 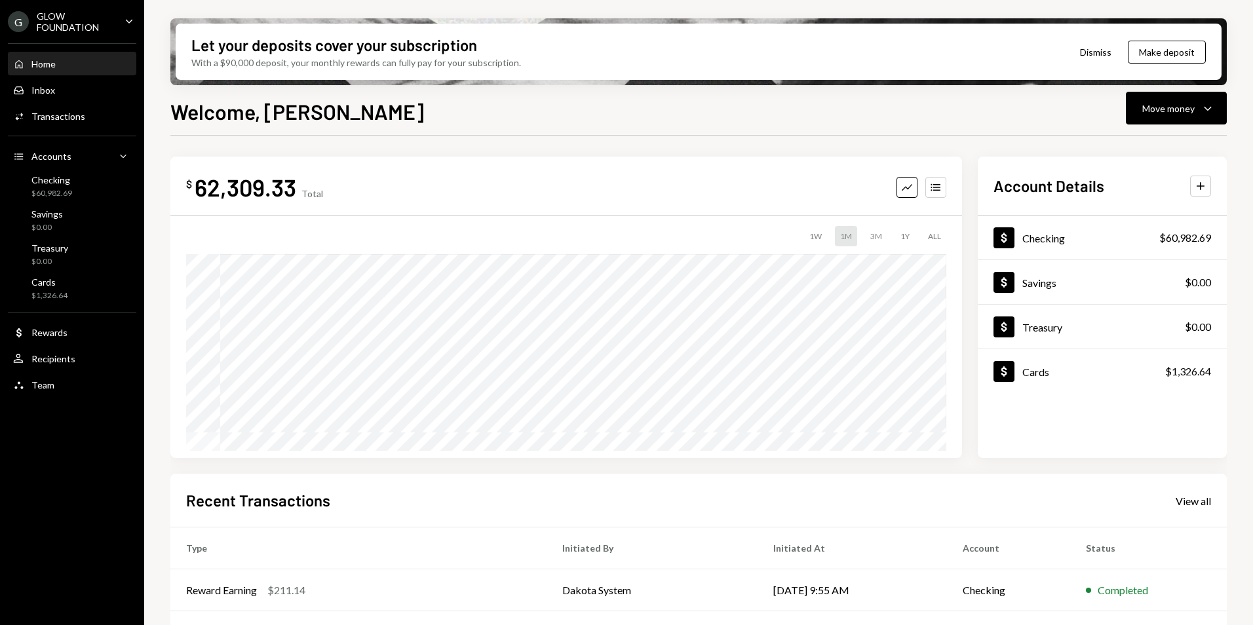 I want to click on div: Transactions, so click(x=58, y=116).